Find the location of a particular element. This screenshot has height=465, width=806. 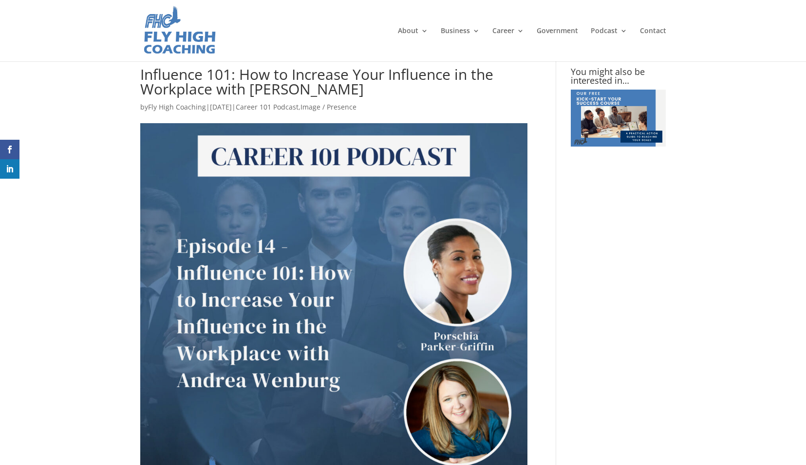

a: Government is located at coordinates (557, 44).